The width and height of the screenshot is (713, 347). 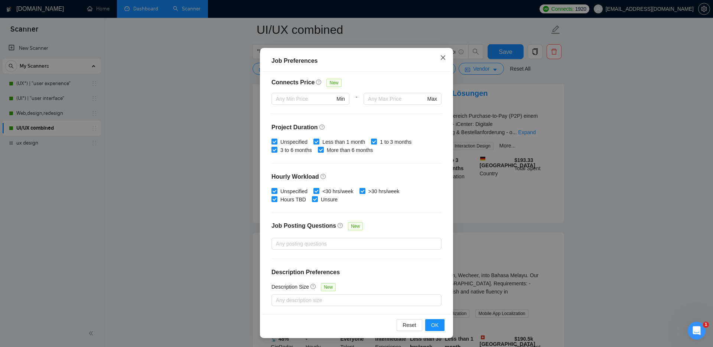 What do you see at coordinates (356, 272) in the screenshot?
I see `h4: Description Preferences` at bounding box center [356, 272].